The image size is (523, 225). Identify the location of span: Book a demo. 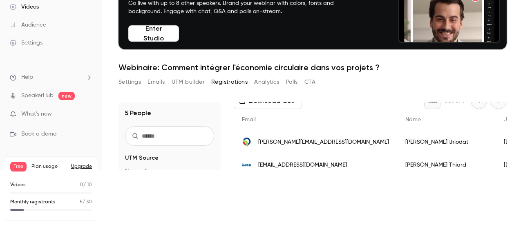
(39, 134).